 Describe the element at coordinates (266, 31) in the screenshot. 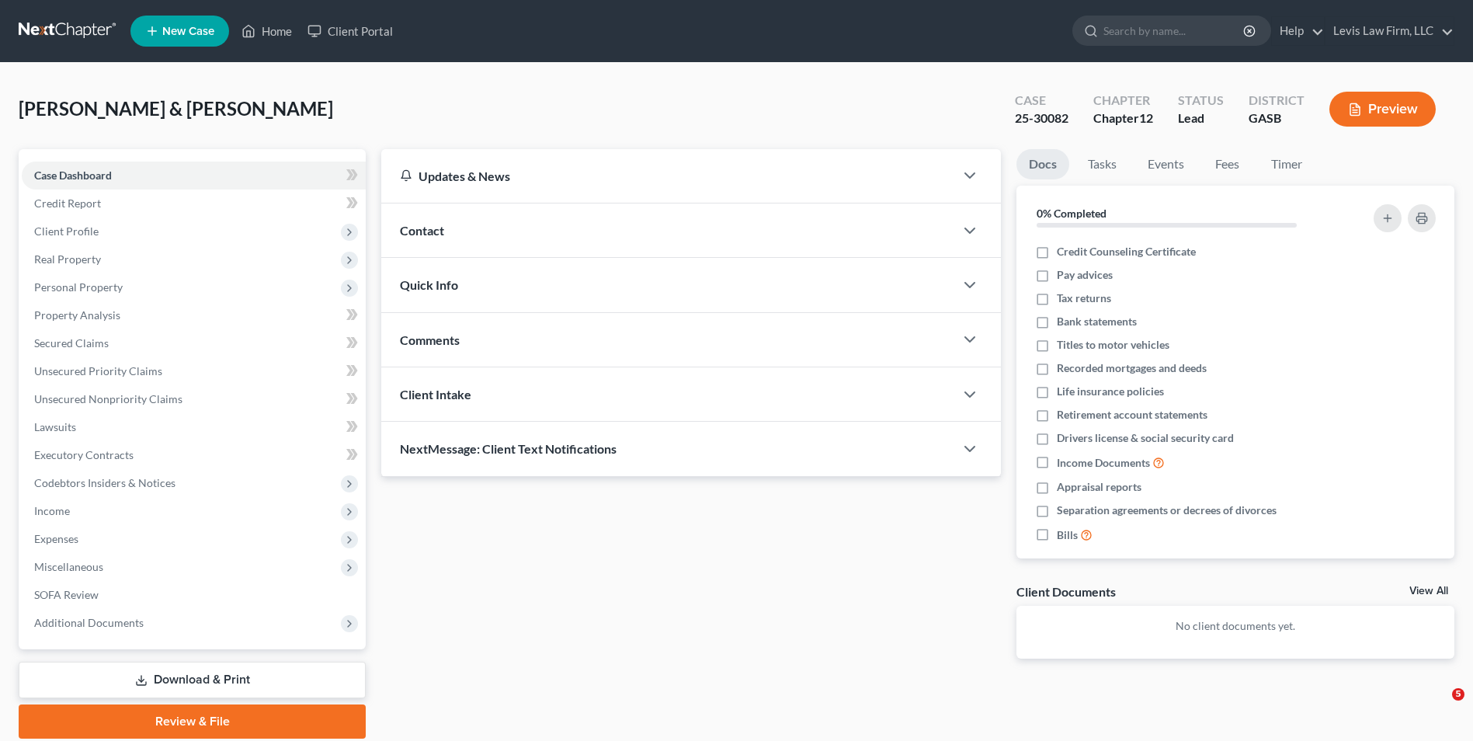

I see `a: Home` at that location.